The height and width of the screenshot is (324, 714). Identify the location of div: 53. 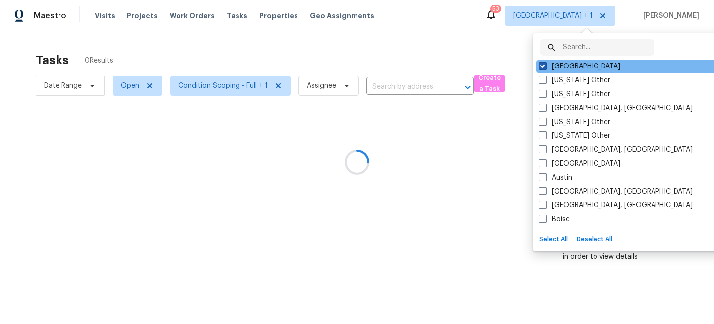
(496, 9).